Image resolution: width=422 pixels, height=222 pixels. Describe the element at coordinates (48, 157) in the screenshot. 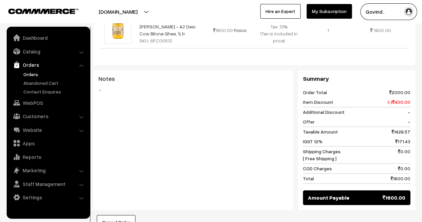

I see `a: Reports` at that location.